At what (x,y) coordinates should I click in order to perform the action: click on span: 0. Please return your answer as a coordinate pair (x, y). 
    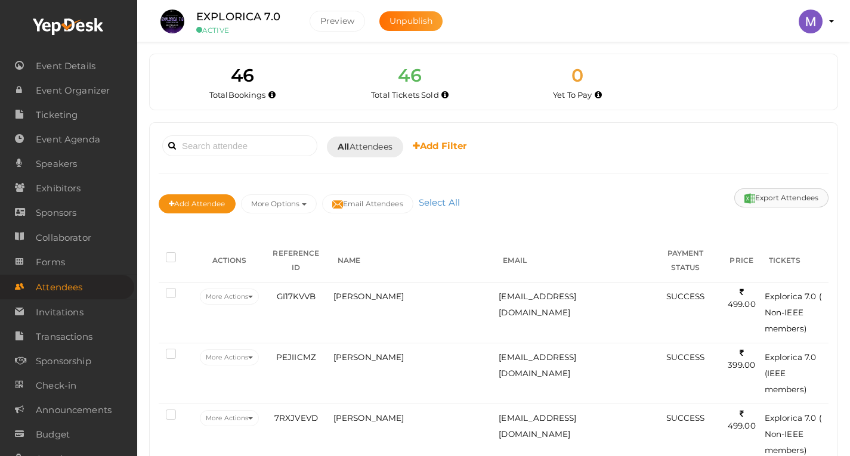
    Looking at the image, I should click on (578, 75).